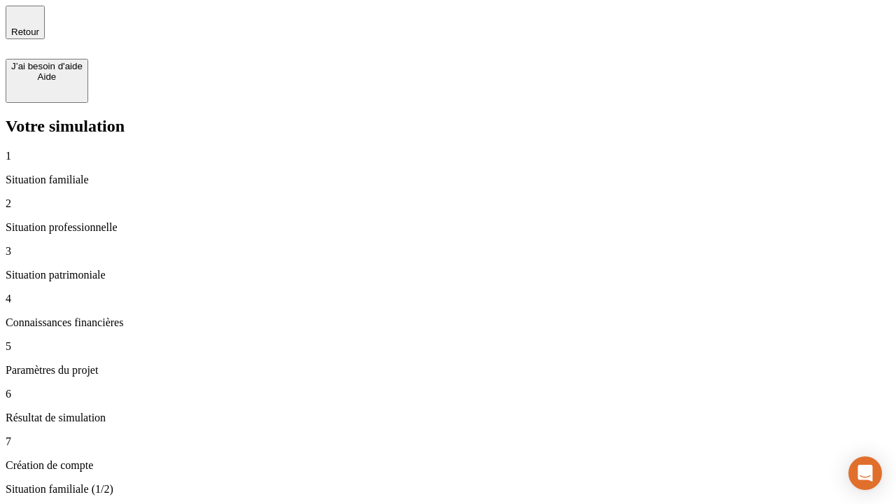  I want to click on p: 4, so click(448, 299).